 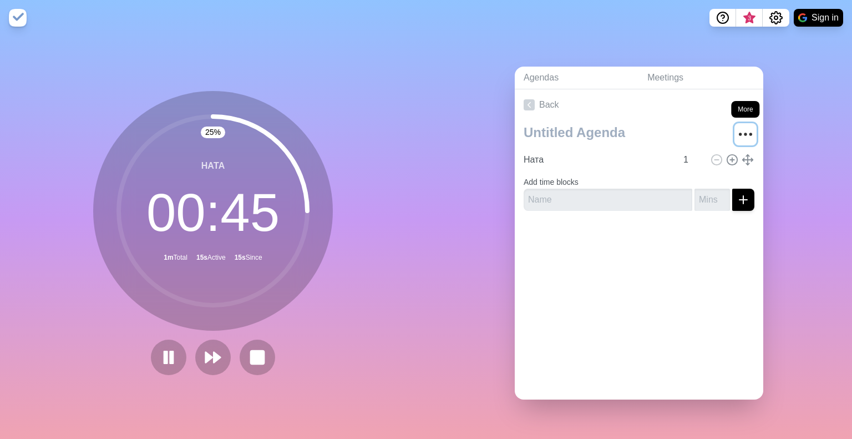 What do you see at coordinates (723, 18) in the screenshot?
I see `button: Help` at bounding box center [723, 18].